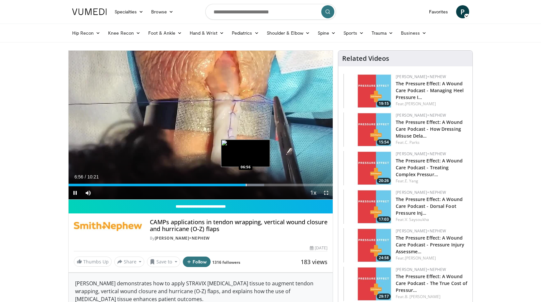  I want to click on a: Hand & Wrist, so click(207, 33).